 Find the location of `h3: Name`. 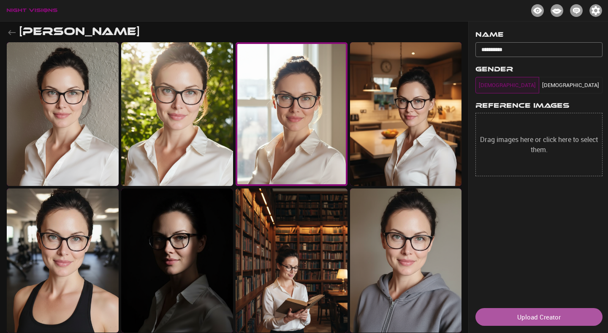

h3: Name is located at coordinates (539, 36).